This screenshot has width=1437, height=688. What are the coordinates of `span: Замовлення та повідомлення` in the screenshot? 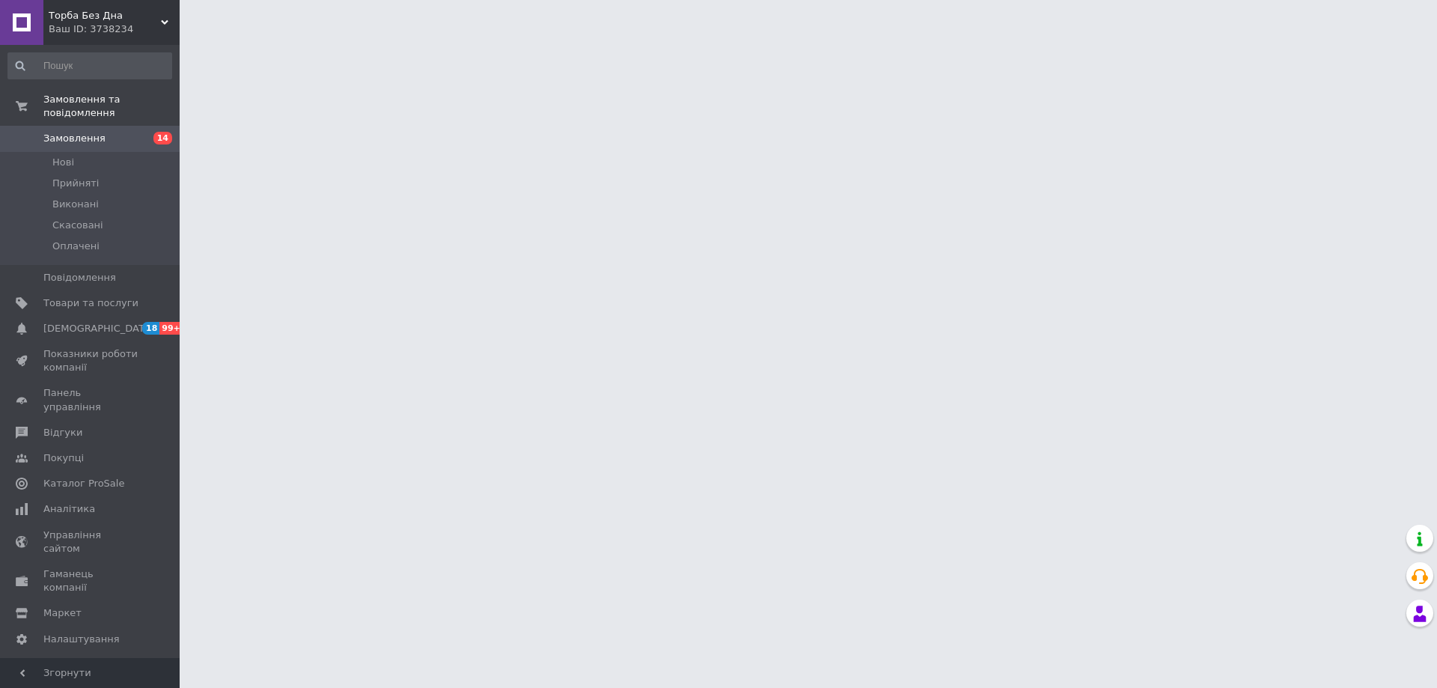 It's located at (112, 106).